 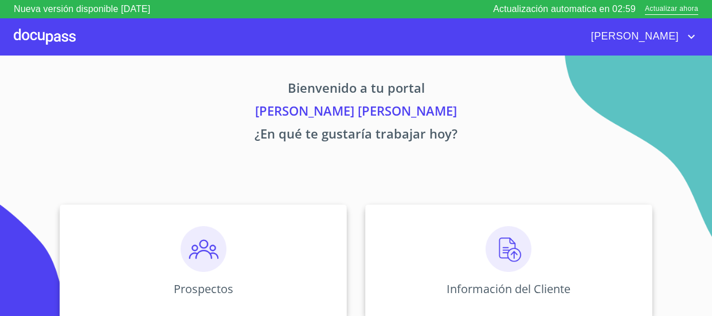 I want to click on img: carga.png, so click(x=509, y=249).